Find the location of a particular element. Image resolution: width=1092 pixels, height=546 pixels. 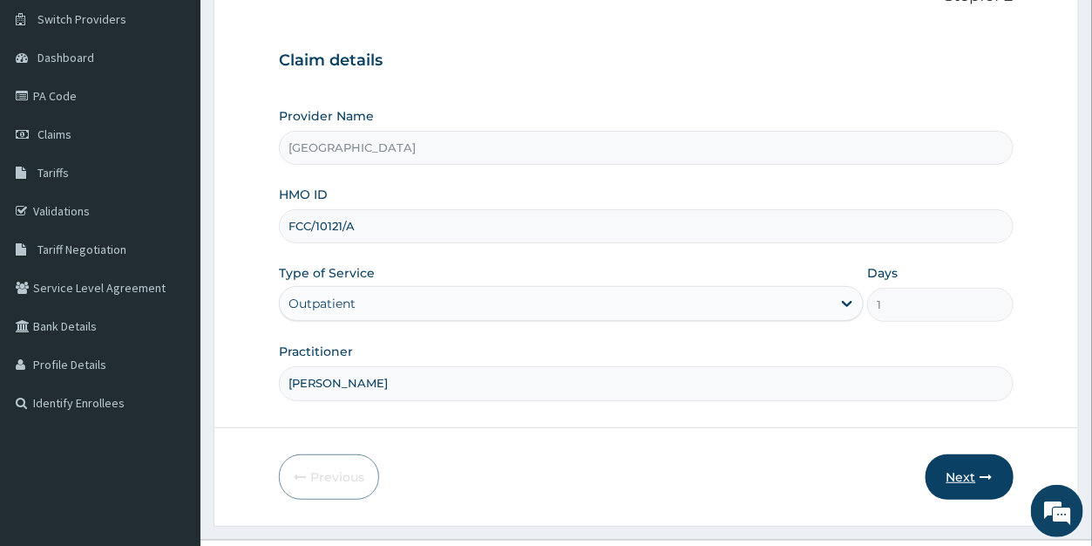

div: Outpatient is located at coordinates (322, 303).